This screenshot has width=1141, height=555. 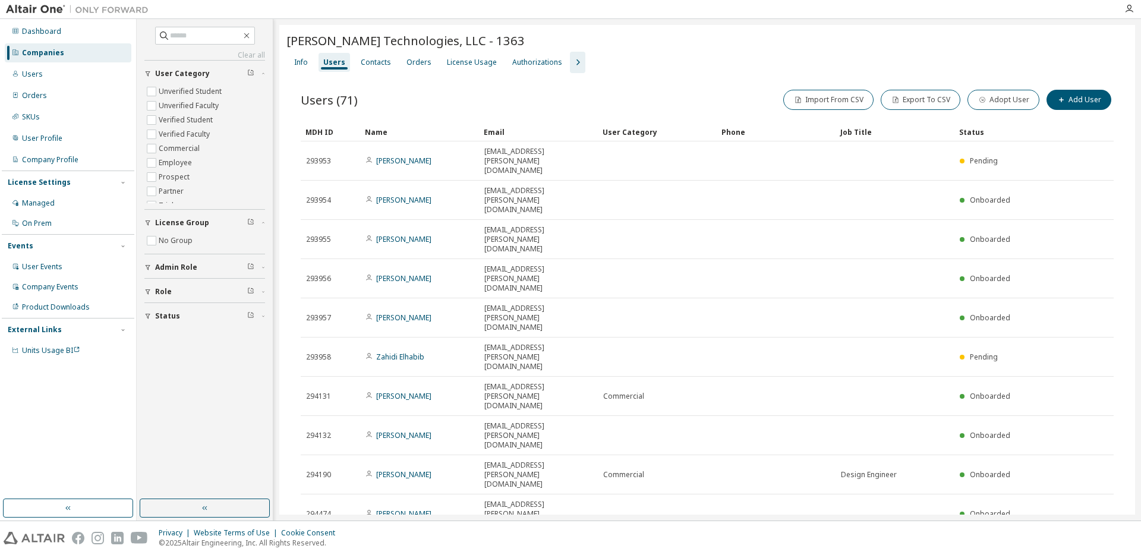 I want to click on button: Admin Role, so click(x=205, y=268).